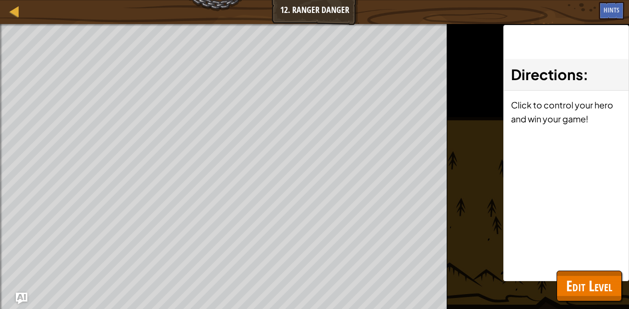  What do you see at coordinates (611, 10) in the screenshot?
I see `span: Hints` at bounding box center [611, 10].